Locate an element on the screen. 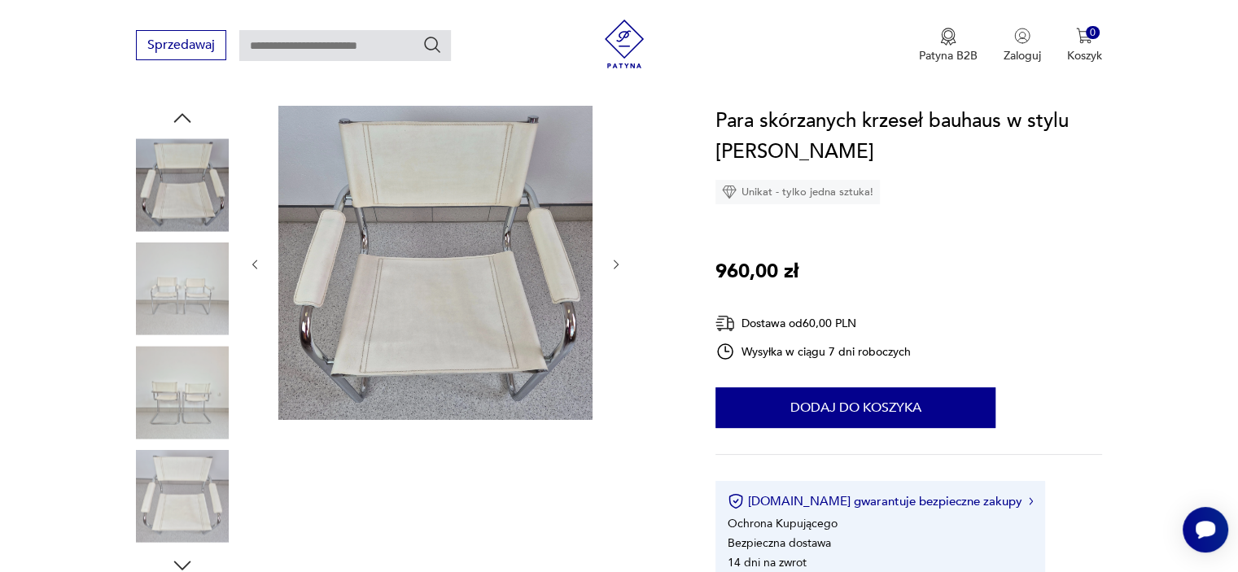 The height and width of the screenshot is (572, 1238). a: Sprzedawaj is located at coordinates (181, 46).